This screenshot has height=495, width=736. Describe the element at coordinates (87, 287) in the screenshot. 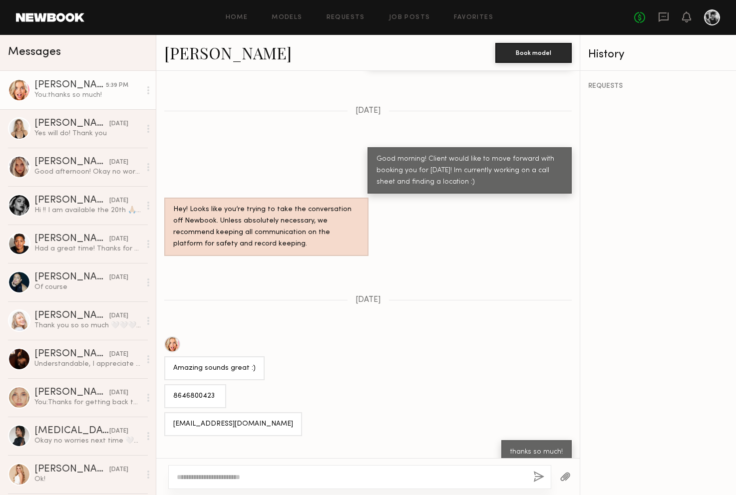

I see `div: Of course` at that location.